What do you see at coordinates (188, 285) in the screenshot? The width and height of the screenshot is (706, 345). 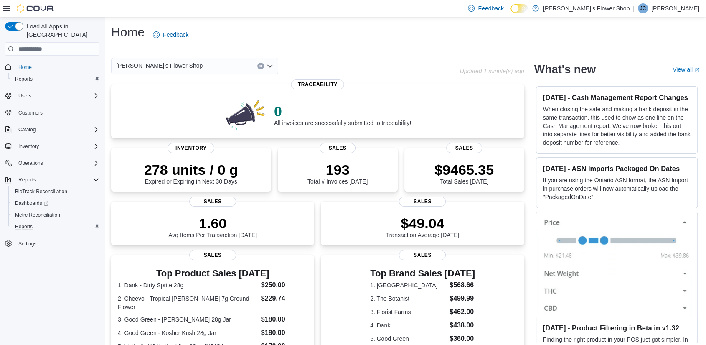 I see `dt: 1. Dank - Dirty Sprite 28g` at bounding box center [188, 285].